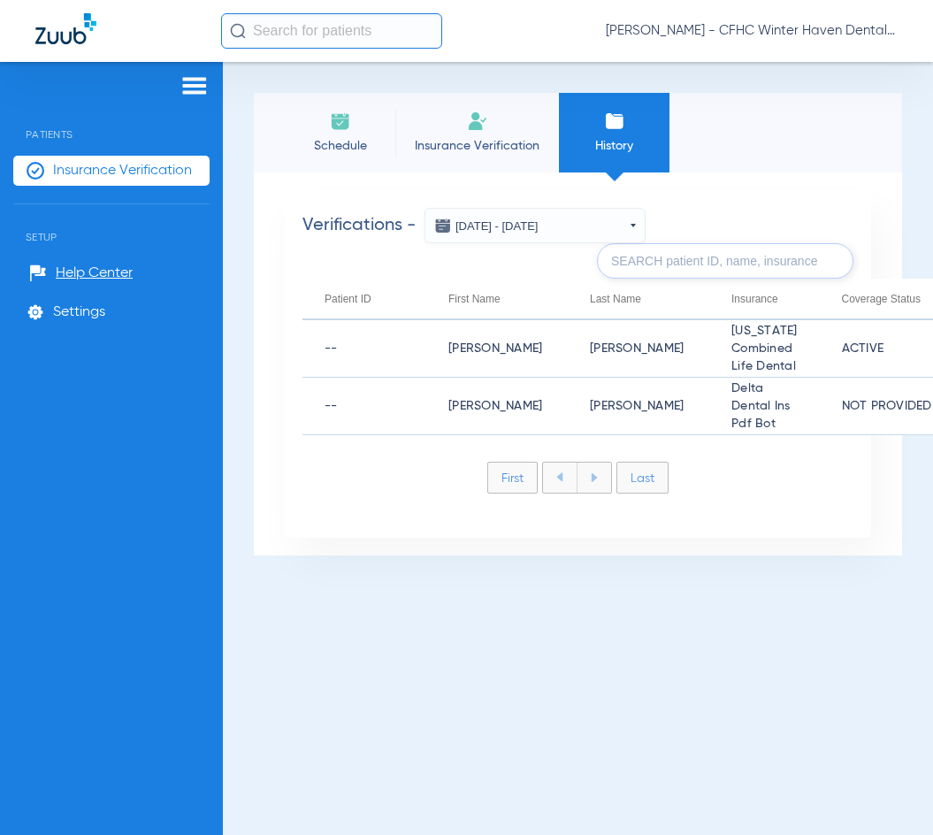  I want to click on img: hamburger-icon, so click(195, 86).